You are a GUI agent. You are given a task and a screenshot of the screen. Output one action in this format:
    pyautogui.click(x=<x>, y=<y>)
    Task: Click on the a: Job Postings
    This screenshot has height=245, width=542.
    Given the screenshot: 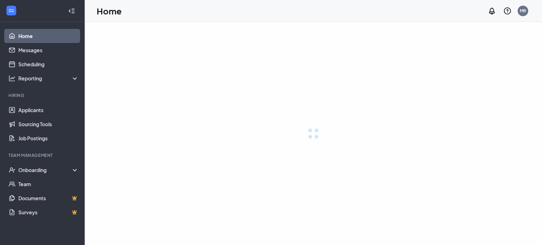 What is the action you would take?
    pyautogui.click(x=48, y=138)
    